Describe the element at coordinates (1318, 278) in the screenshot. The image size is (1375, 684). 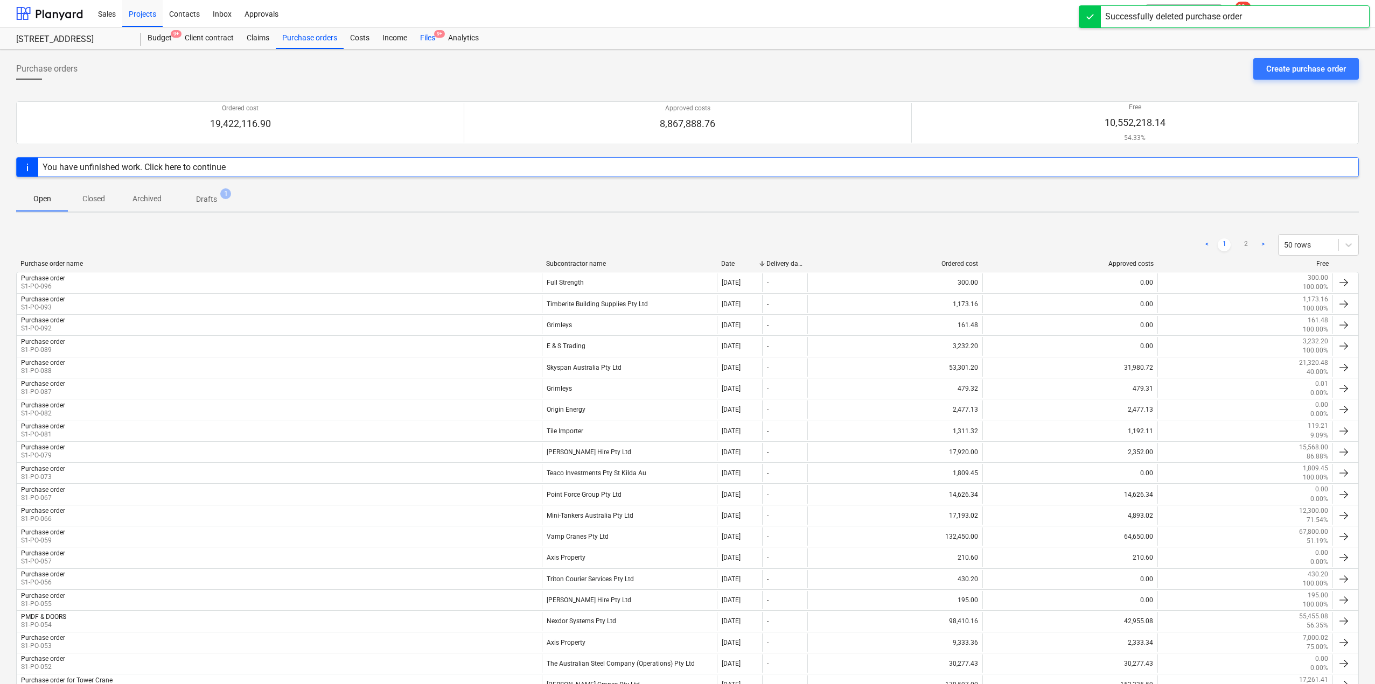
I see `p: 300.00` at that location.